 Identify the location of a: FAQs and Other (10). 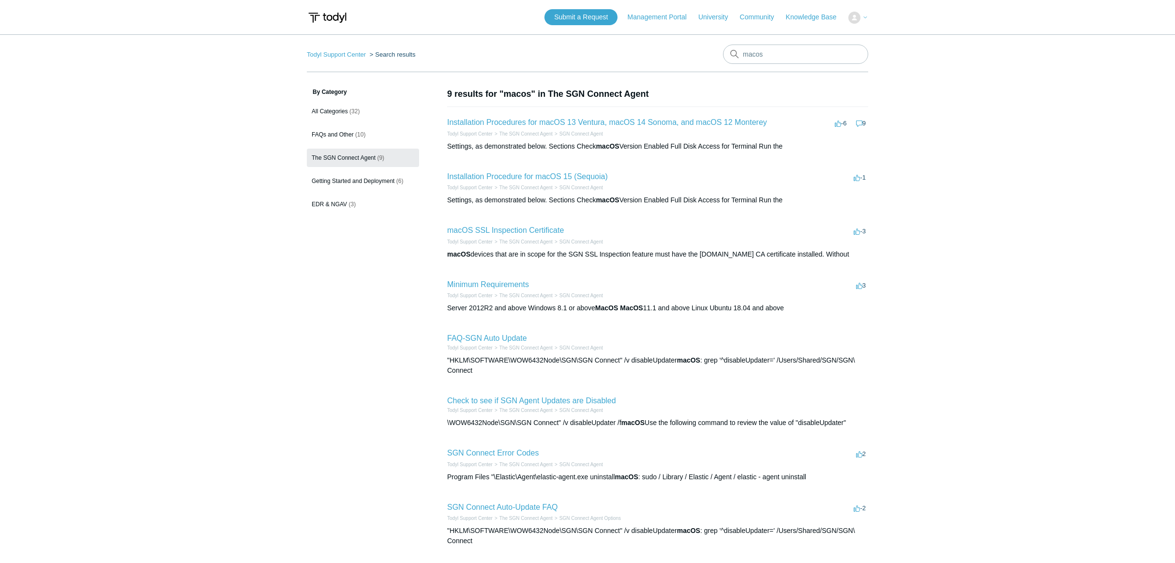
(363, 135).